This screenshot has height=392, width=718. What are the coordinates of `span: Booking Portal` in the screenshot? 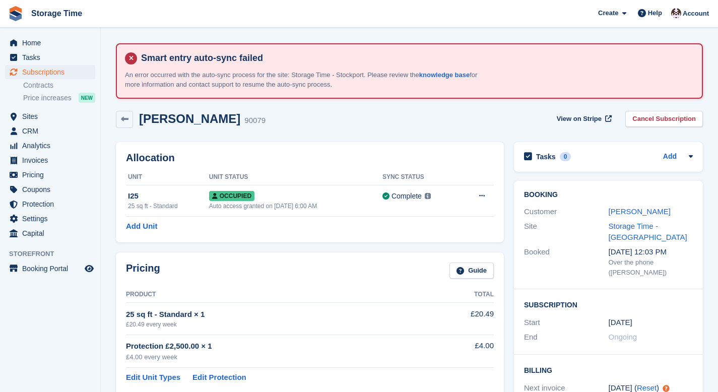 It's located at (52, 268).